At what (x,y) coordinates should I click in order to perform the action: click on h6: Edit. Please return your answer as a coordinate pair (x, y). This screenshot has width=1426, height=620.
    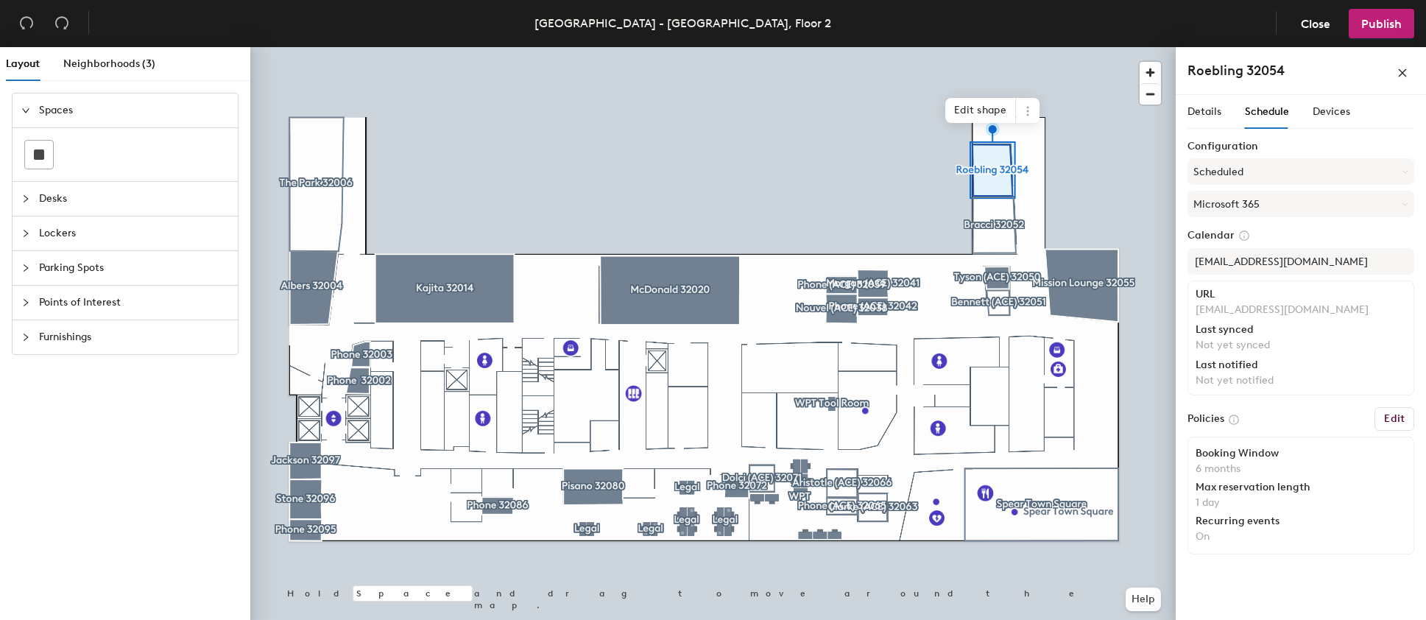
    Looking at the image, I should click on (1394, 419).